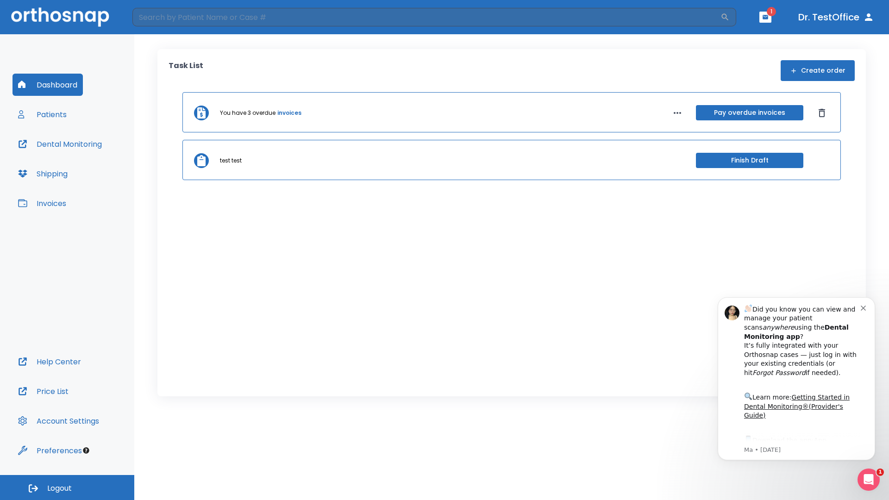 The width and height of the screenshot is (889, 500). Describe the element at coordinates (60, 17) in the screenshot. I see `img: Orthosnap` at that location.